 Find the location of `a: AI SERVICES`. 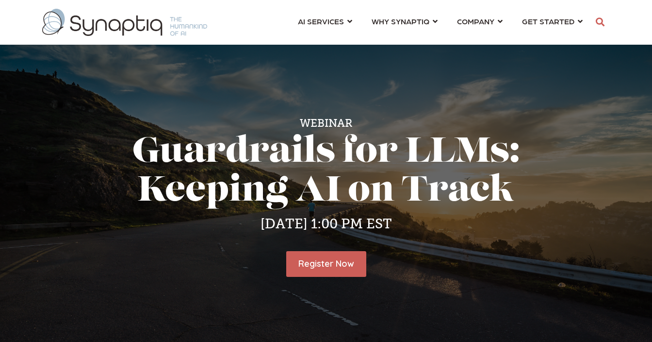

a: AI SERVICES is located at coordinates (325, 21).